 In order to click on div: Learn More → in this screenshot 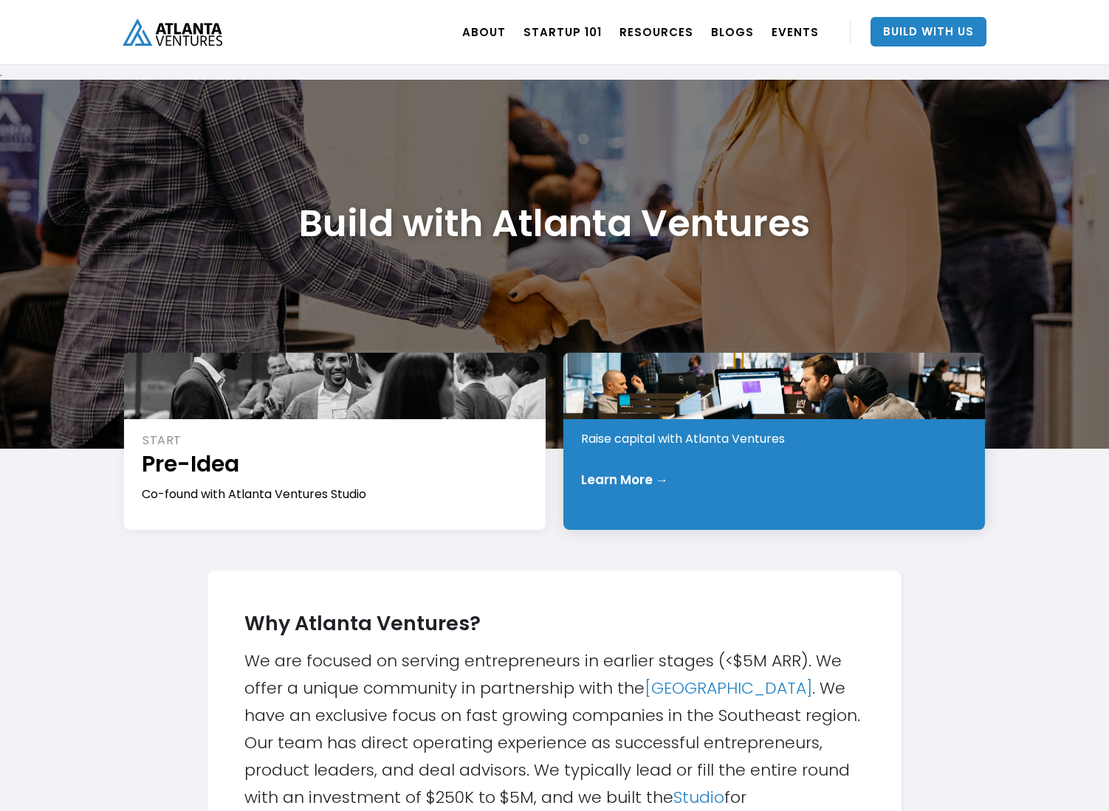, I will do `click(625, 480)`.